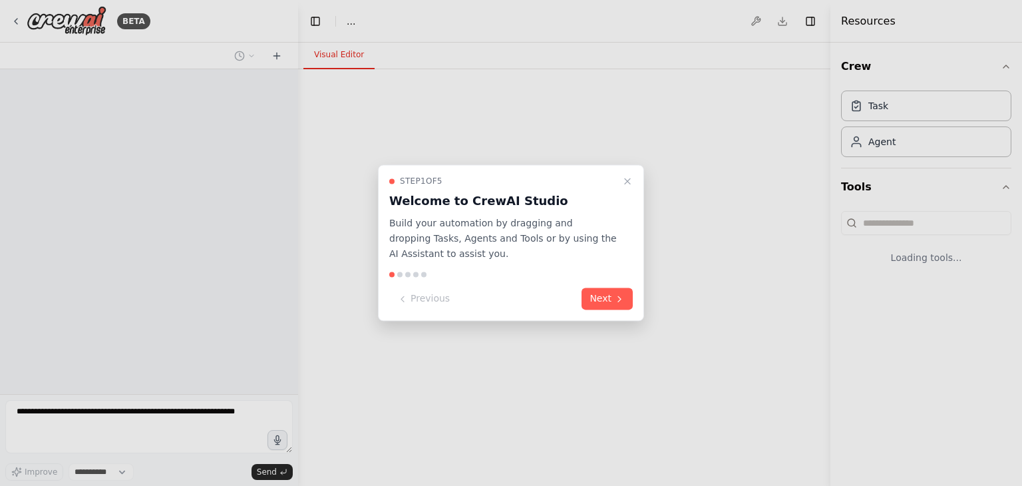 Image resolution: width=1022 pixels, height=486 pixels. I want to click on button: Previous, so click(423, 299).